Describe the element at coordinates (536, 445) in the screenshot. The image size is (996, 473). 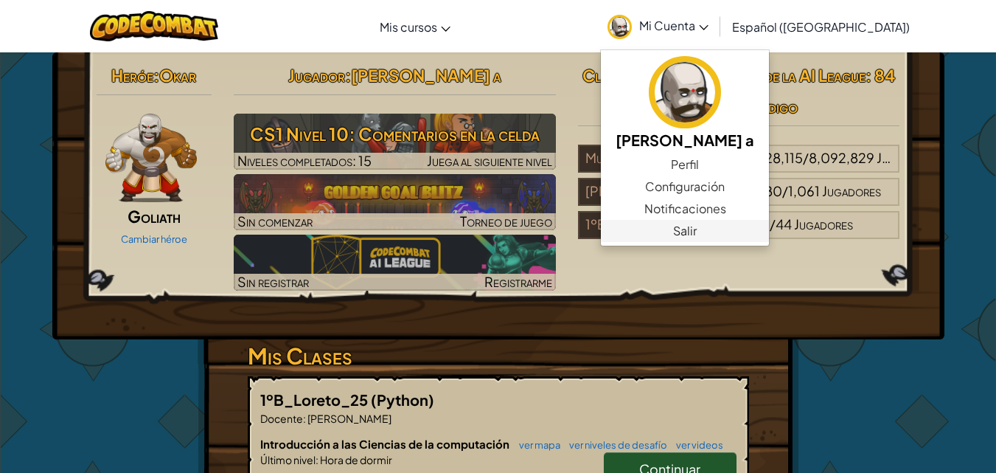
I see `a: ver mapa` at that location.